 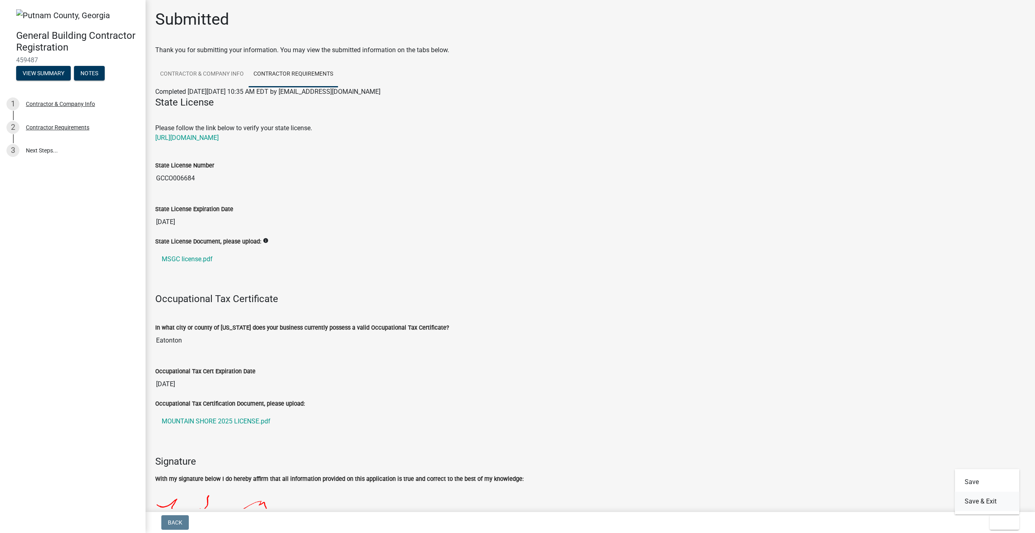 What do you see at coordinates (185, 166) in the screenshot?
I see `label: State License Number` at bounding box center [185, 166].